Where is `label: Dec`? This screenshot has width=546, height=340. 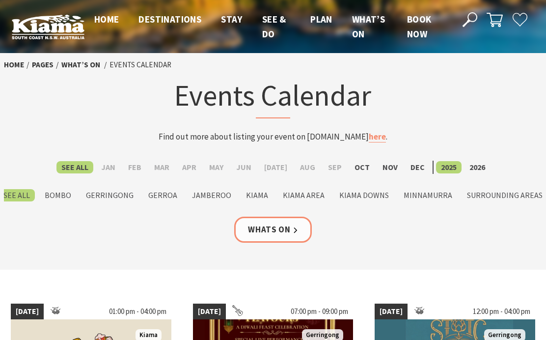
label: Dec is located at coordinates (417, 167).